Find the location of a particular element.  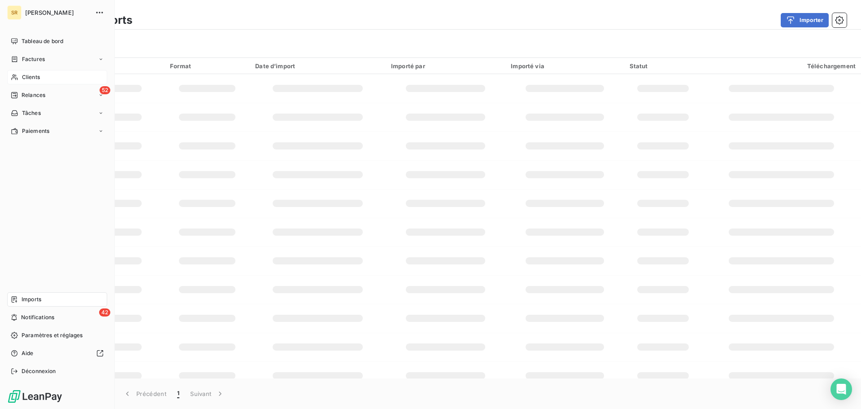

span: Aide is located at coordinates (27, 353).